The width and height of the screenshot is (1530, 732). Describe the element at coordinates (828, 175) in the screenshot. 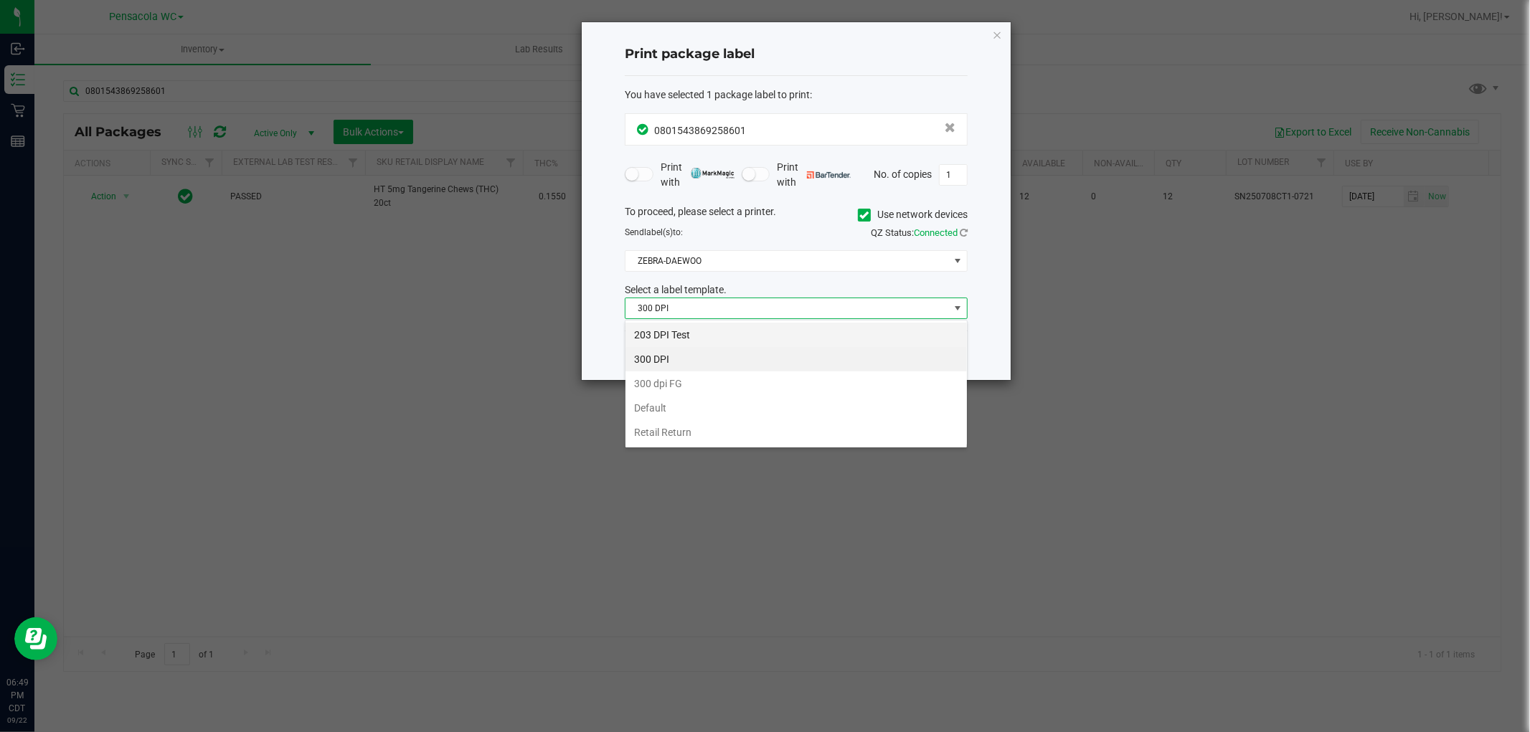

I see `img: bartender.png` at that location.